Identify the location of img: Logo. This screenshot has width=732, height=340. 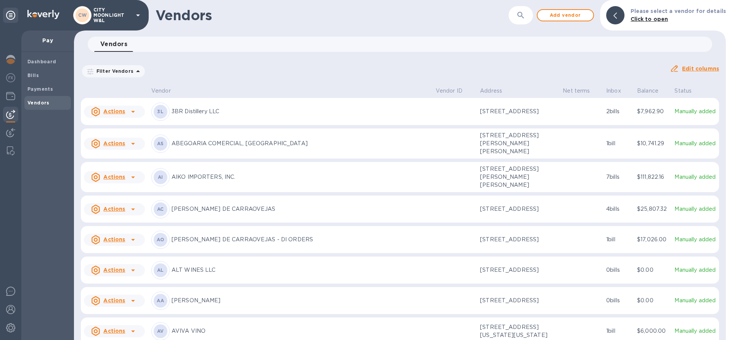
(43, 14).